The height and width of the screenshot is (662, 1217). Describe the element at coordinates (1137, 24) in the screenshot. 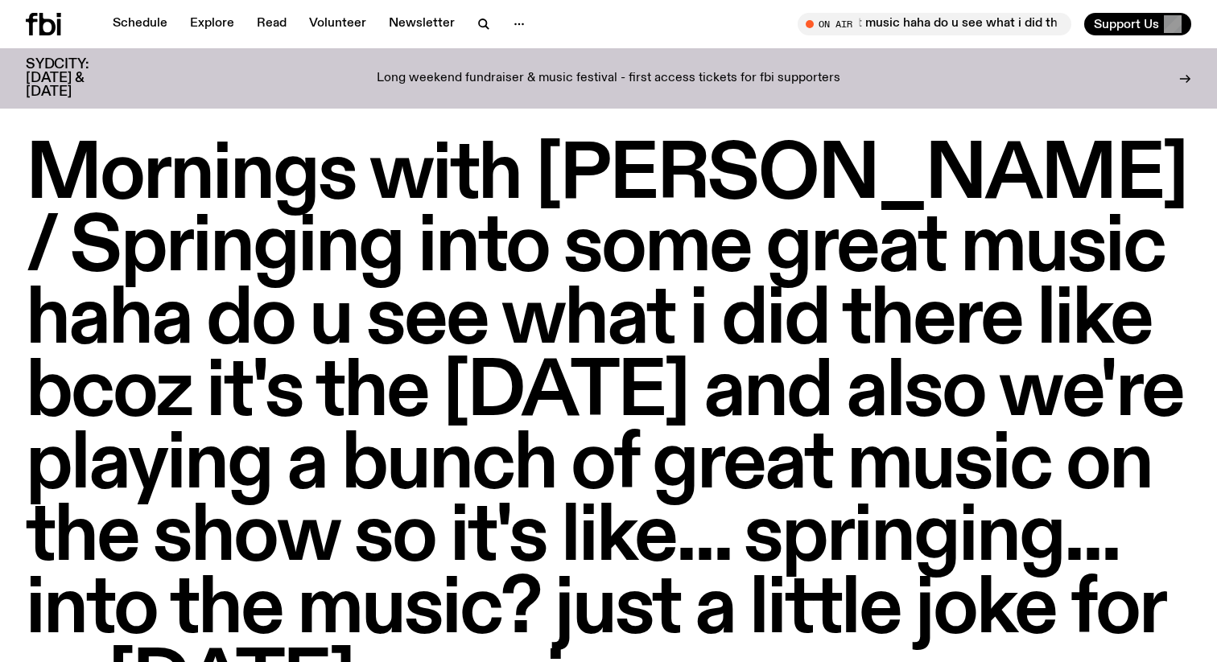

I see `button: Support Us` at that location.